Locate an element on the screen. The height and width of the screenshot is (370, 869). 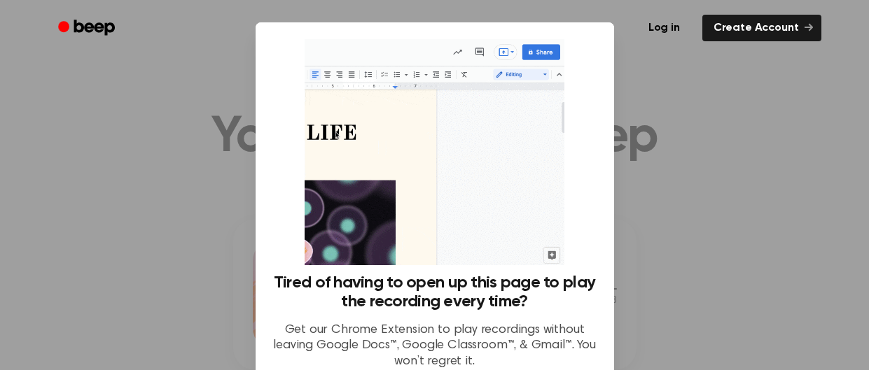
a: Log in is located at coordinates (664, 28).